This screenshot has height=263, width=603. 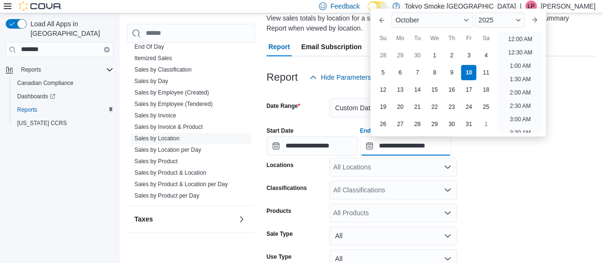 I want to click on div: day-24, so click(x=468, y=107).